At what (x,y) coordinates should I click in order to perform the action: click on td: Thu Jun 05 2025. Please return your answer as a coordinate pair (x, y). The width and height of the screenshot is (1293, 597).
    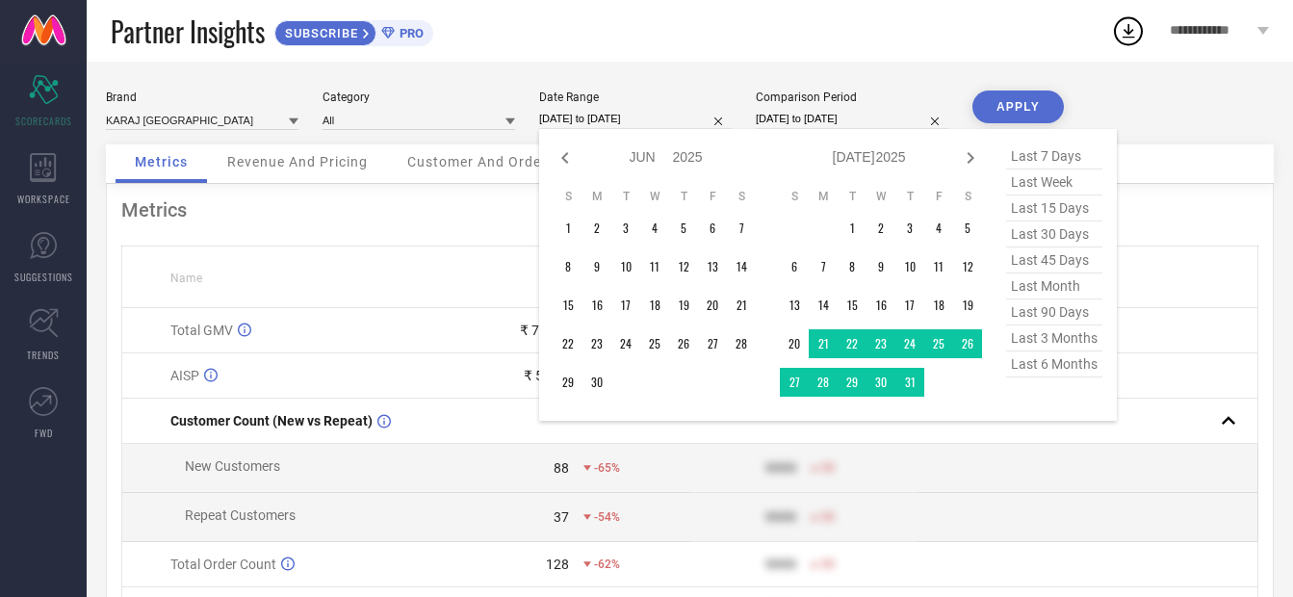
    Looking at the image, I should click on (684, 228).